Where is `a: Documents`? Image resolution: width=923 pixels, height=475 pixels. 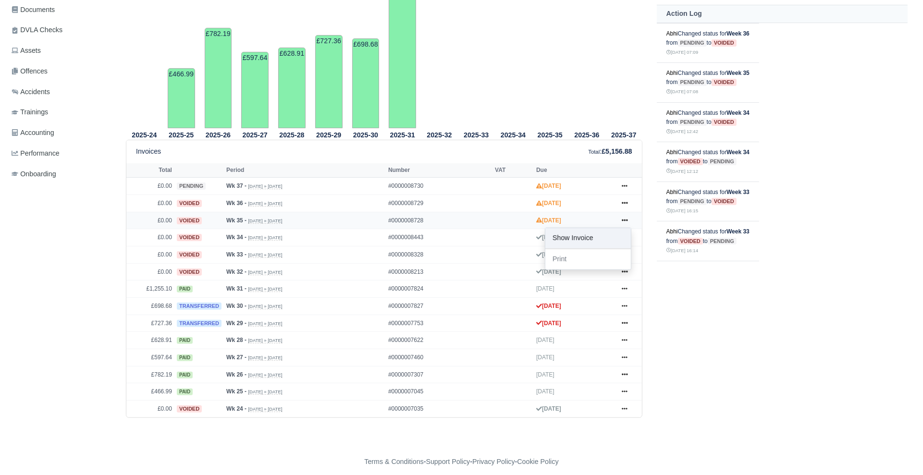 a: Documents is located at coordinates (61, 10).